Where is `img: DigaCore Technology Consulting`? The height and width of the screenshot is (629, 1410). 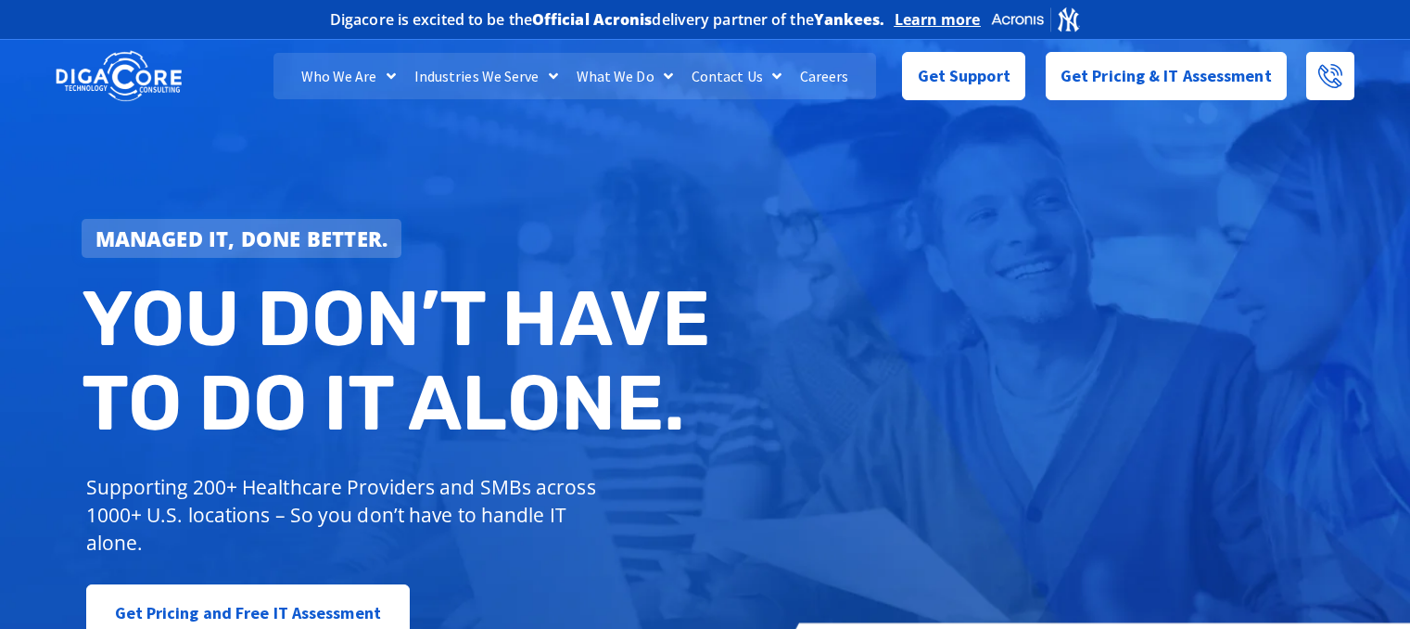 img: DigaCore Technology Consulting is located at coordinates (119, 76).